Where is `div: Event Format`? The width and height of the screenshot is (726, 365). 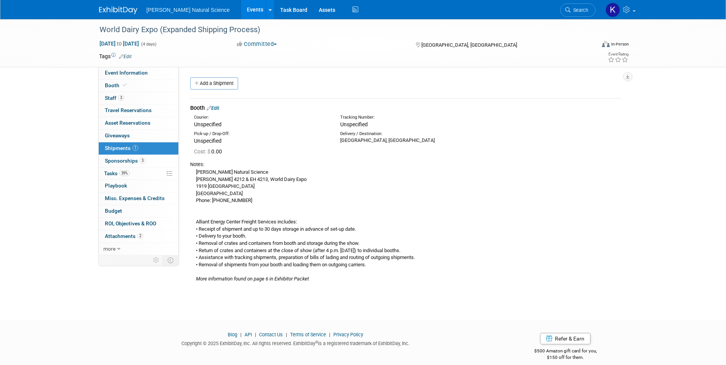 div: Event Format is located at coordinates (590, 46).